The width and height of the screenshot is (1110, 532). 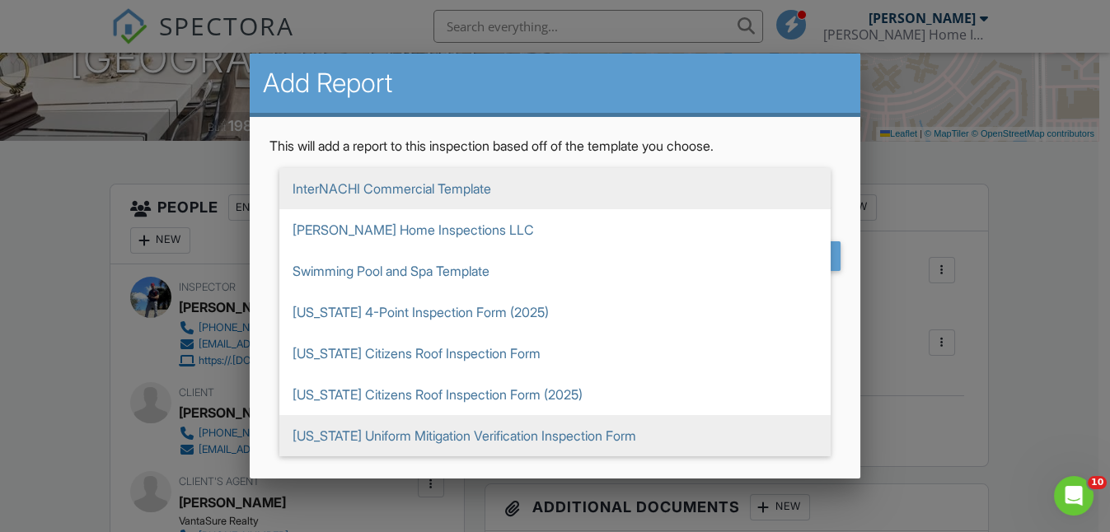 What do you see at coordinates (1097, 483) in the screenshot?
I see `span: 10` at bounding box center [1097, 483].